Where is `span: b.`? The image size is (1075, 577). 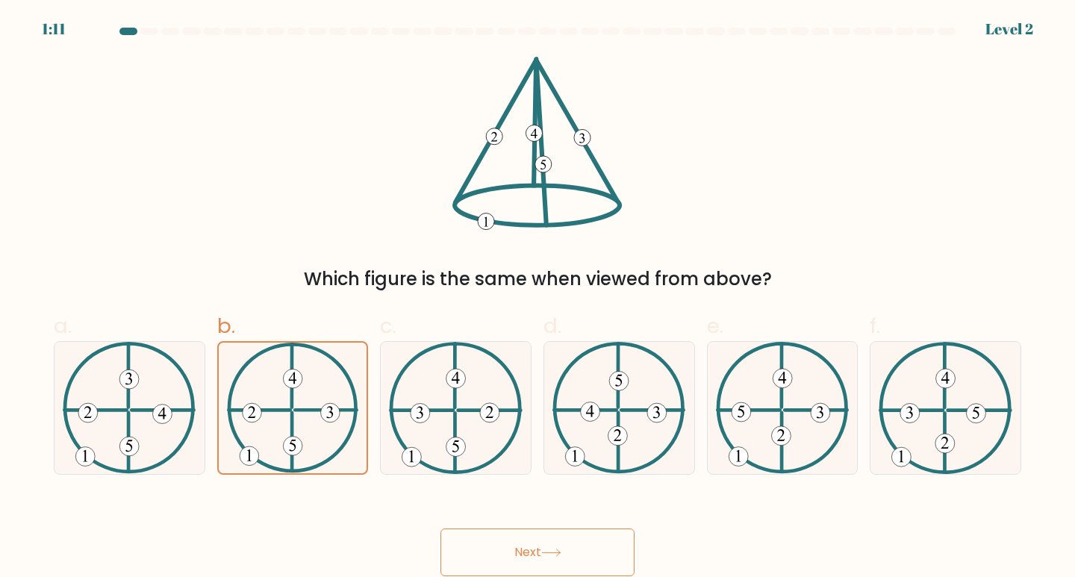 span: b. is located at coordinates (226, 326).